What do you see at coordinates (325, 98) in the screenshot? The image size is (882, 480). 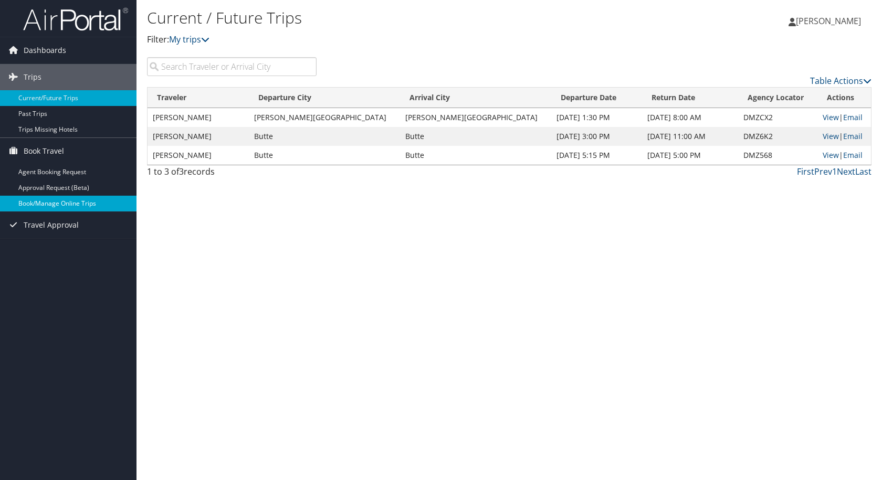 I see `th: Departure City: activate to sort column ascending` at bounding box center [325, 98].